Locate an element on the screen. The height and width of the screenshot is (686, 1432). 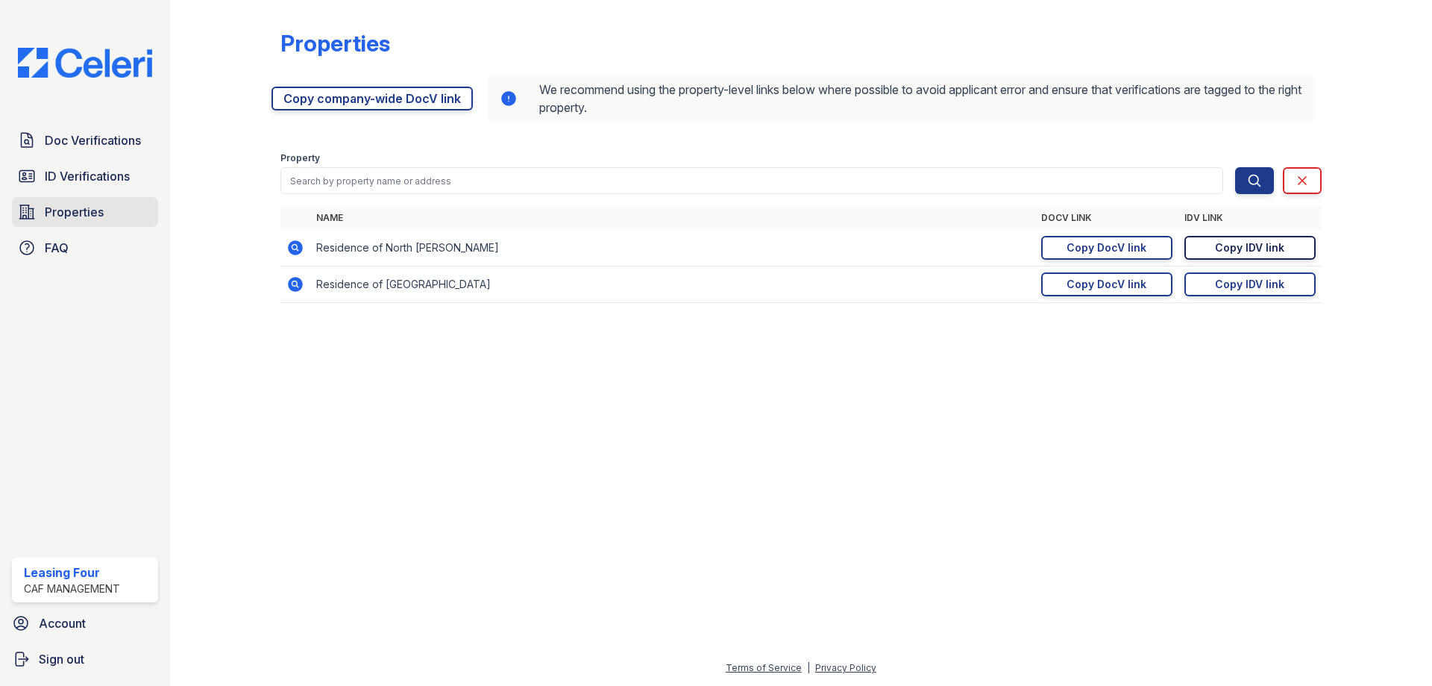
span: Sign out is located at coordinates (61, 659).